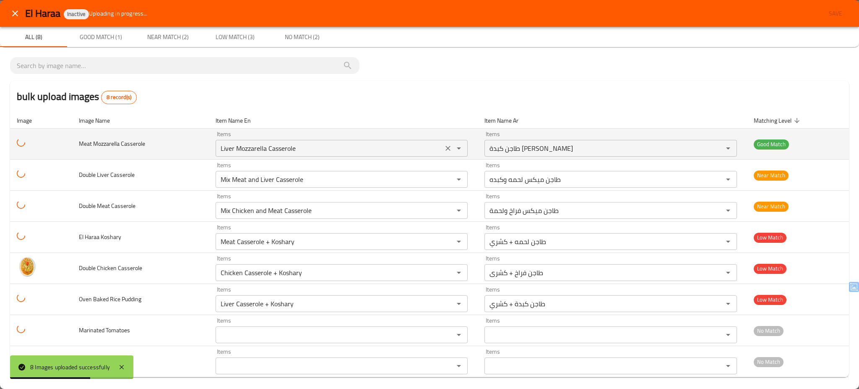  What do you see at coordinates (101, 37) in the screenshot?
I see `span: Good Match (1)` at bounding box center [101, 37].